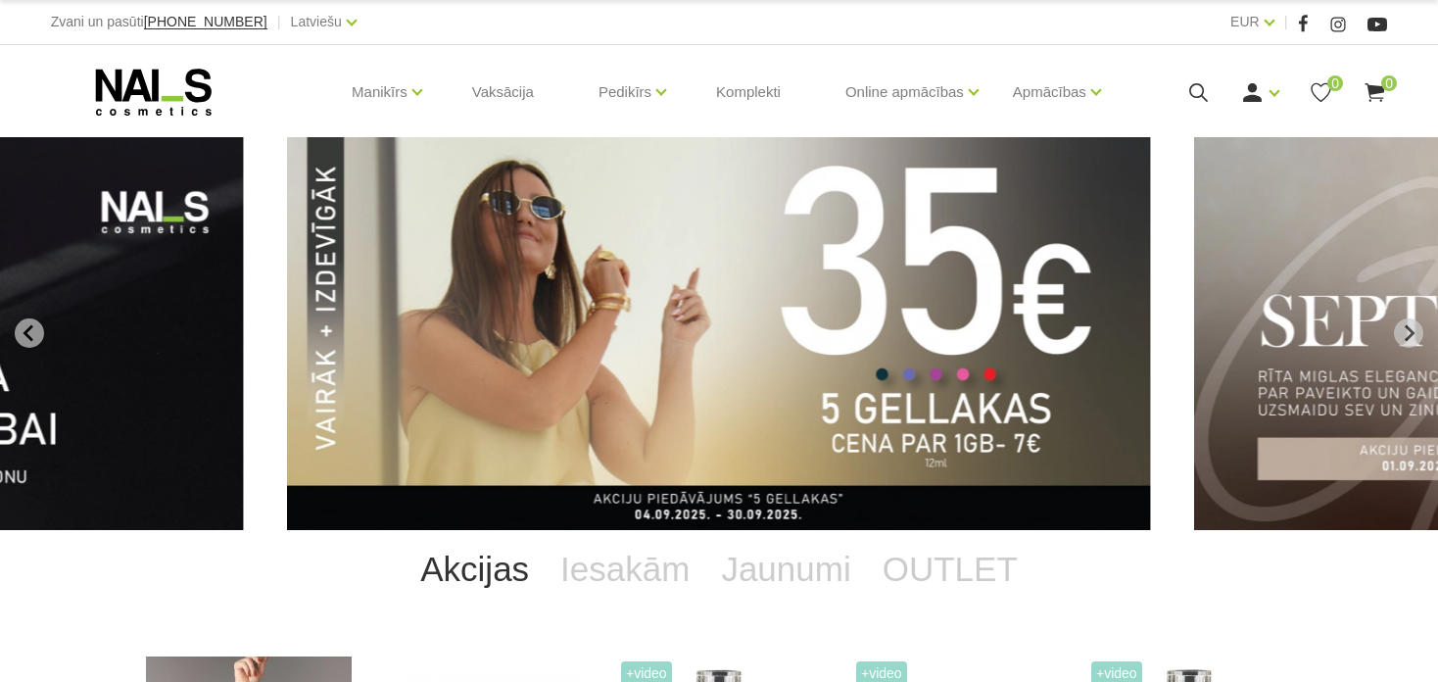 The width and height of the screenshot is (1438, 682). I want to click on a: Apmācības, so click(1049, 92).